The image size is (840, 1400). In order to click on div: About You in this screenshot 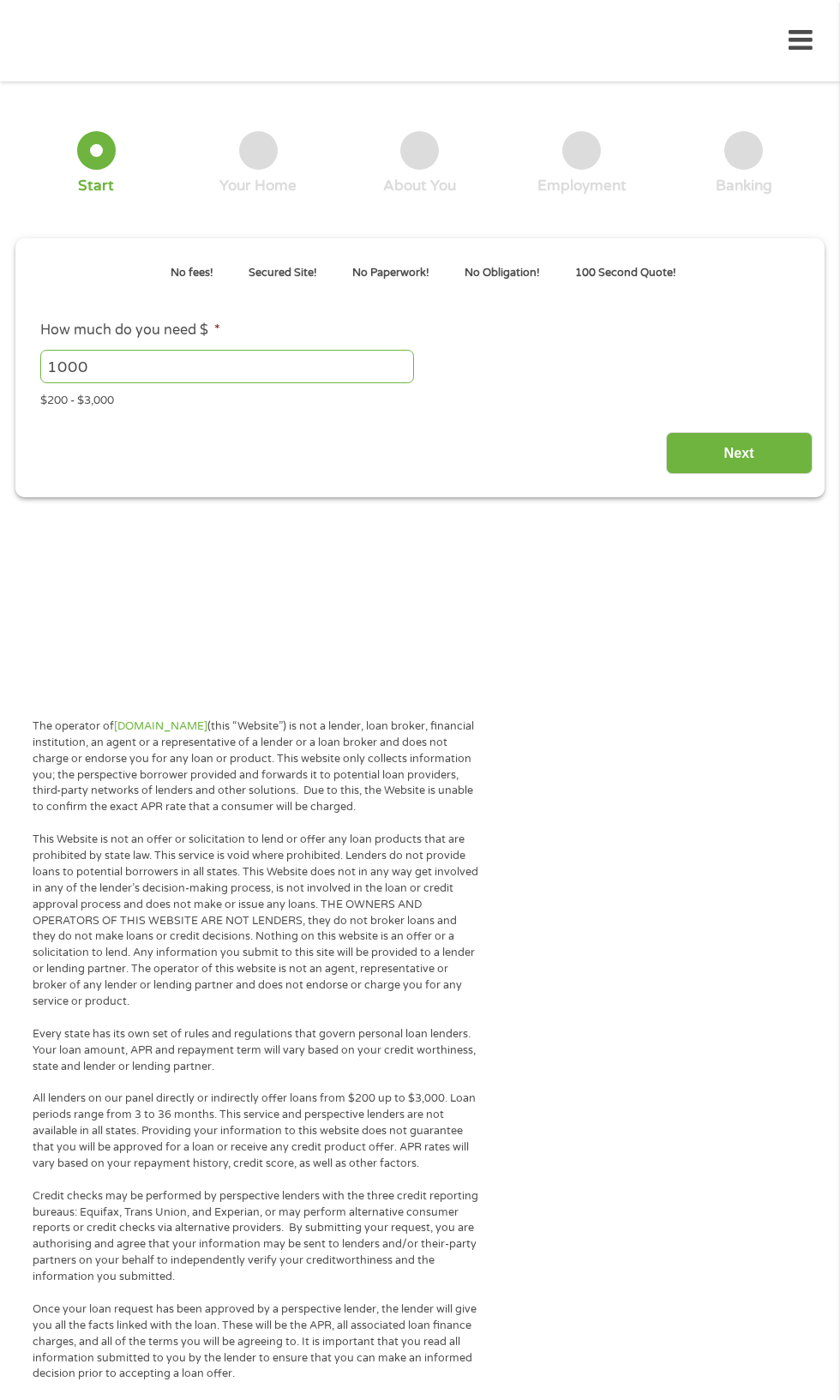, I will do `click(419, 186)`.